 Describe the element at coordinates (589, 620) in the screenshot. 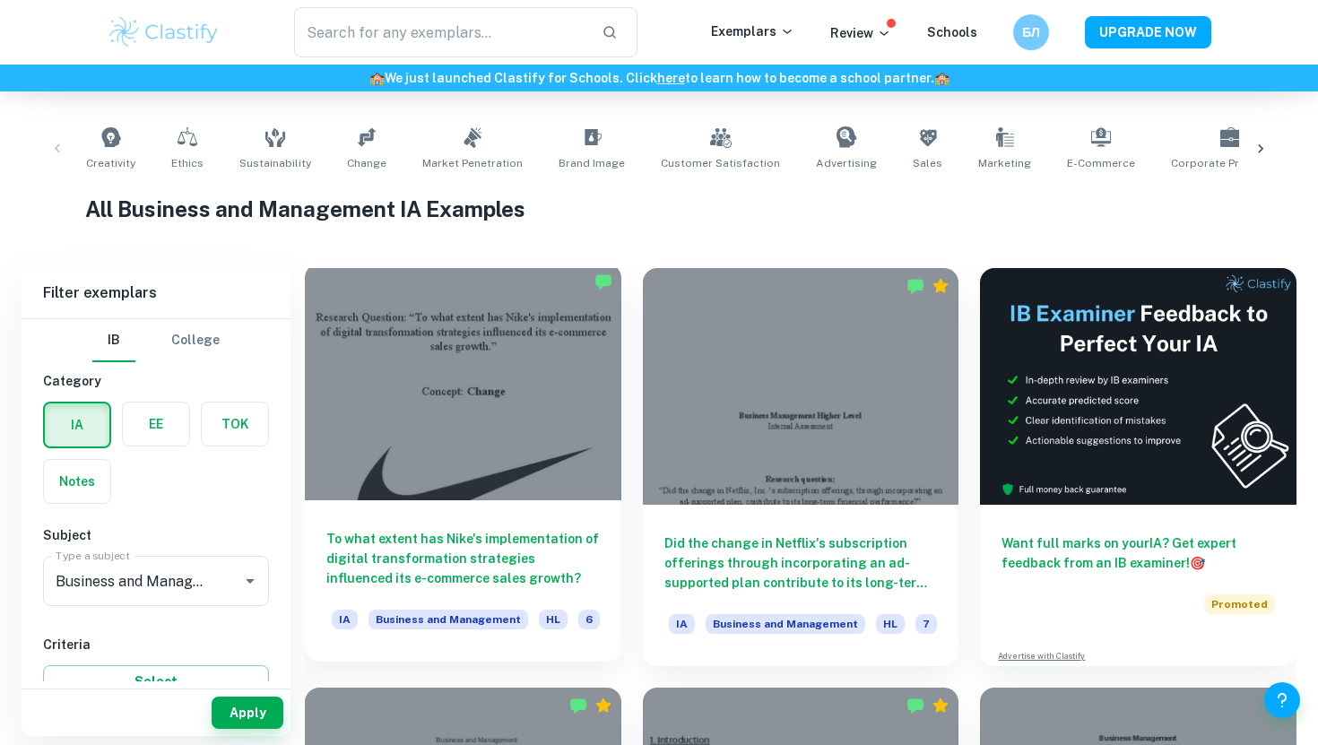

I see `span: 6` at that location.